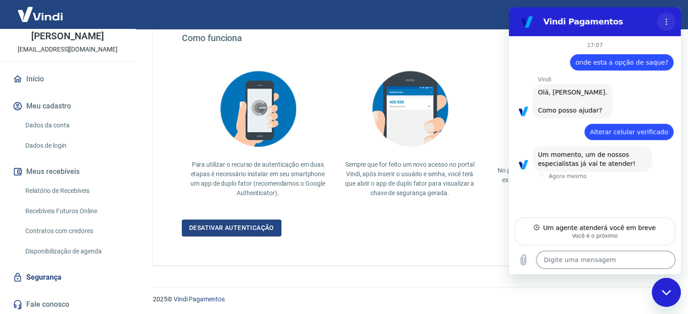 The image size is (688, 314). Describe the element at coordinates (157, 14) in the screenshot. I see `button: Menu de opções` at that location.